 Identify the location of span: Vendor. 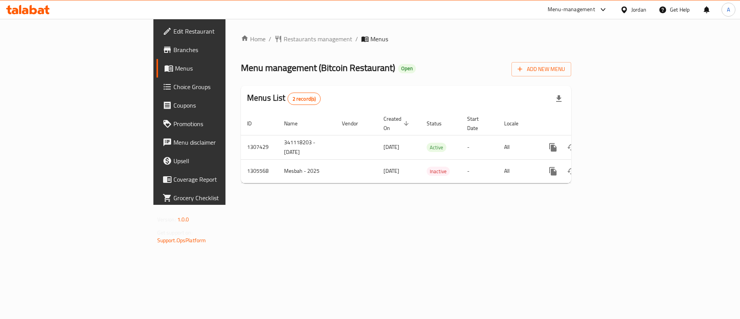
(355, 123).